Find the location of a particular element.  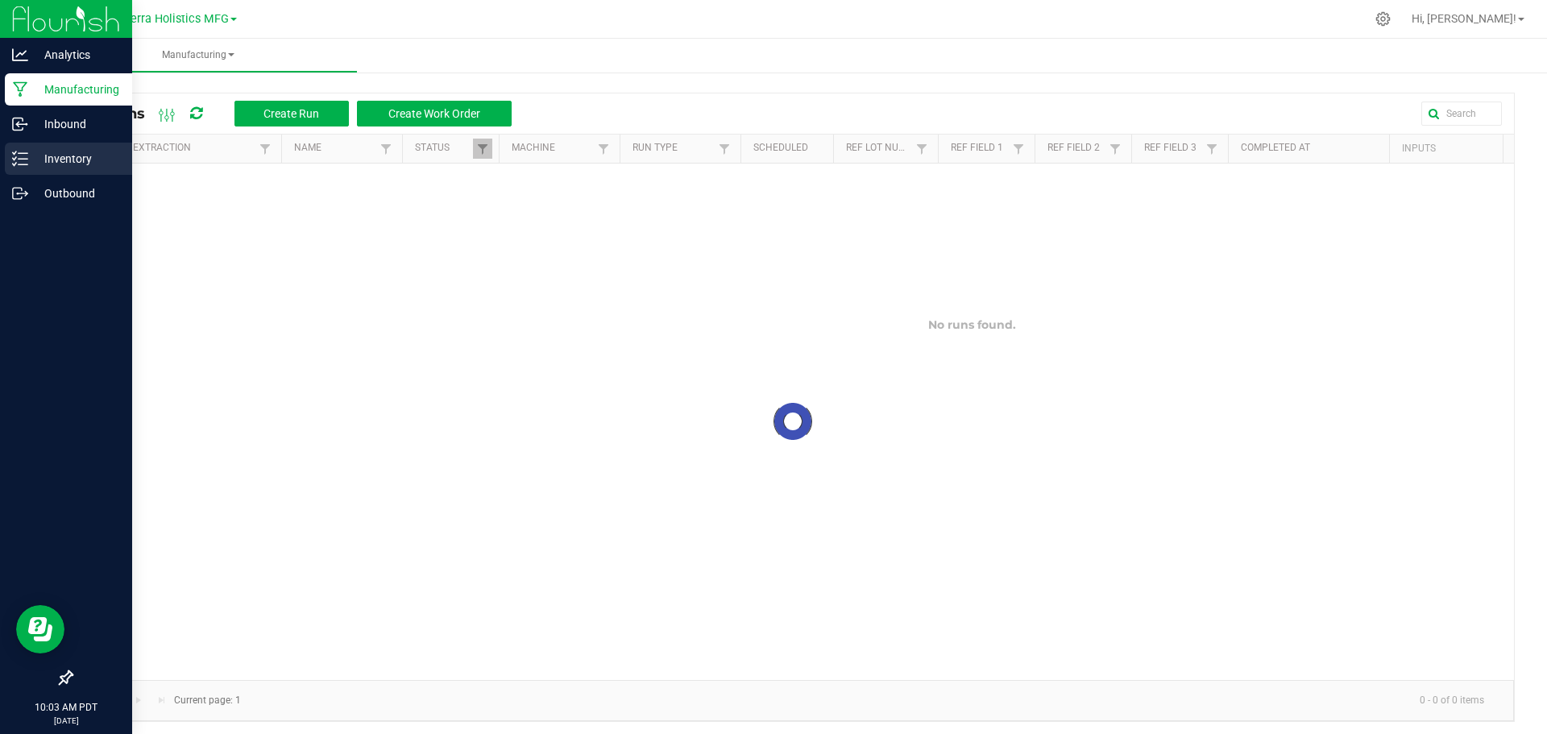

inline-svg: Inventory is located at coordinates (20, 159).